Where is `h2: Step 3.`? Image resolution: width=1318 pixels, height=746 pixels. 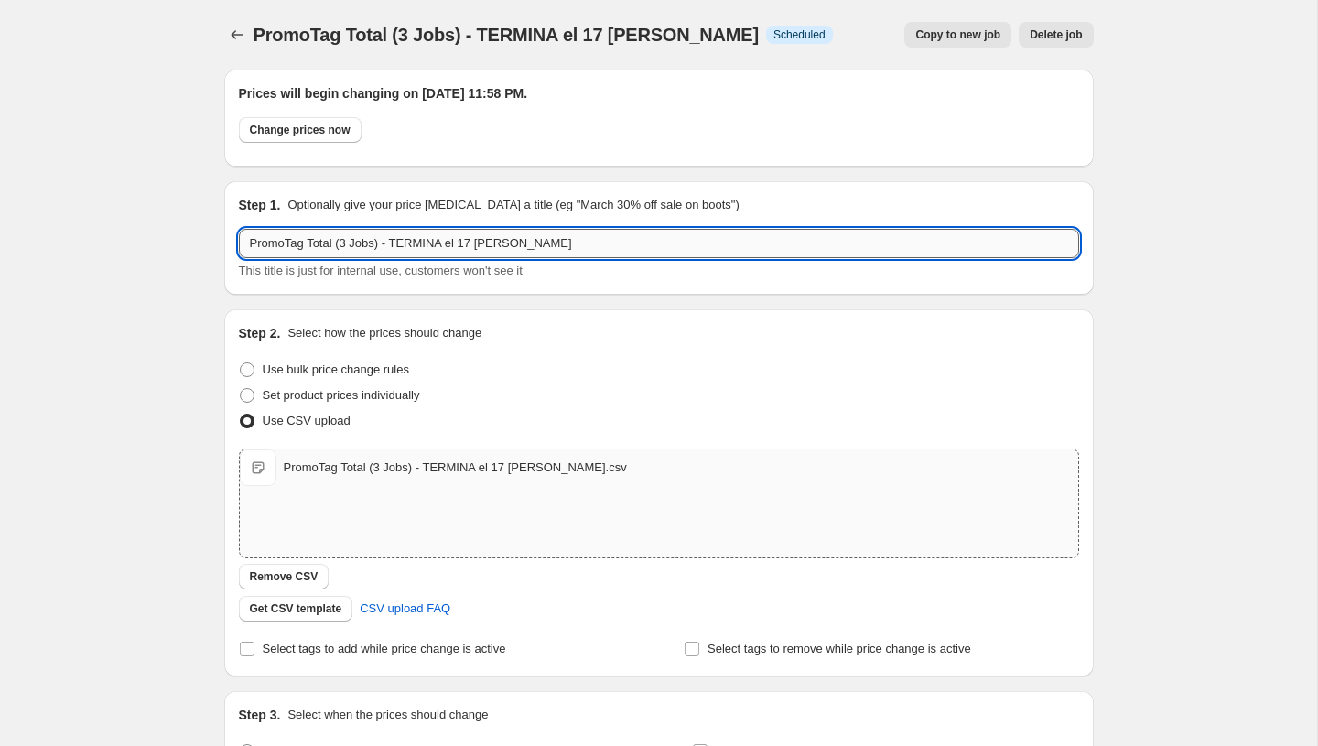
h2: Step 3. is located at coordinates (260, 715).